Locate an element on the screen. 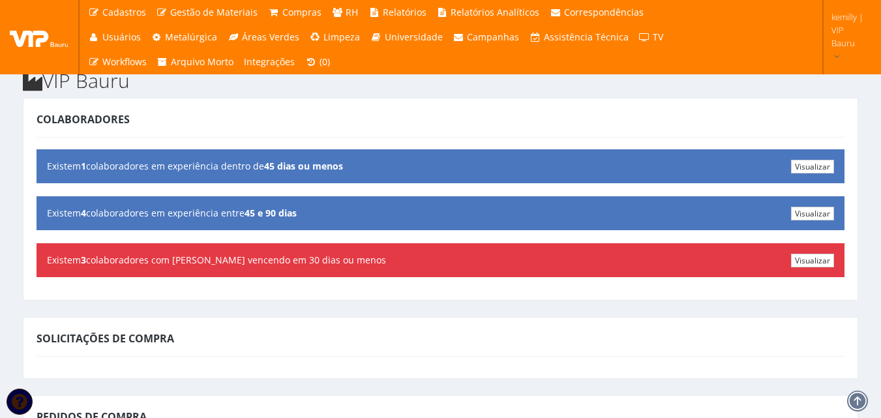 The height and width of the screenshot is (418, 881). span: Workflows is located at coordinates (125, 61).